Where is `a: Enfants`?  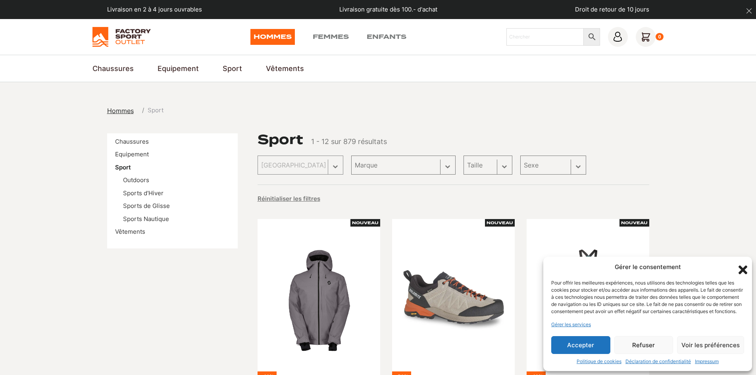
a: Enfants is located at coordinates (386, 37).